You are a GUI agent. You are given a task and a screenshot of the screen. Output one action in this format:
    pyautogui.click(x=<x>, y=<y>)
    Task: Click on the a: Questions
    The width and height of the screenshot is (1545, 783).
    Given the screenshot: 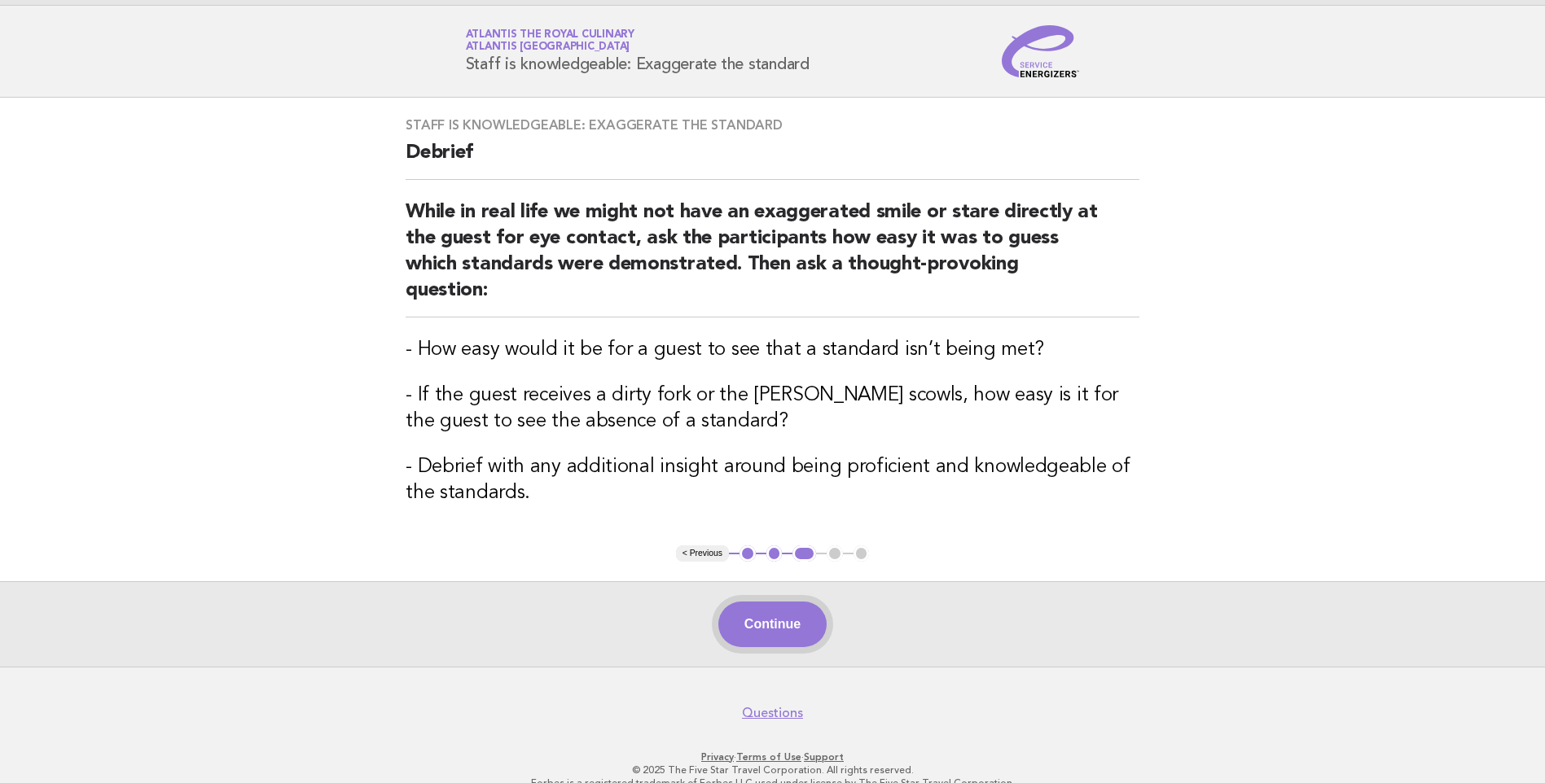 What is the action you would take?
    pyautogui.click(x=772, y=713)
    